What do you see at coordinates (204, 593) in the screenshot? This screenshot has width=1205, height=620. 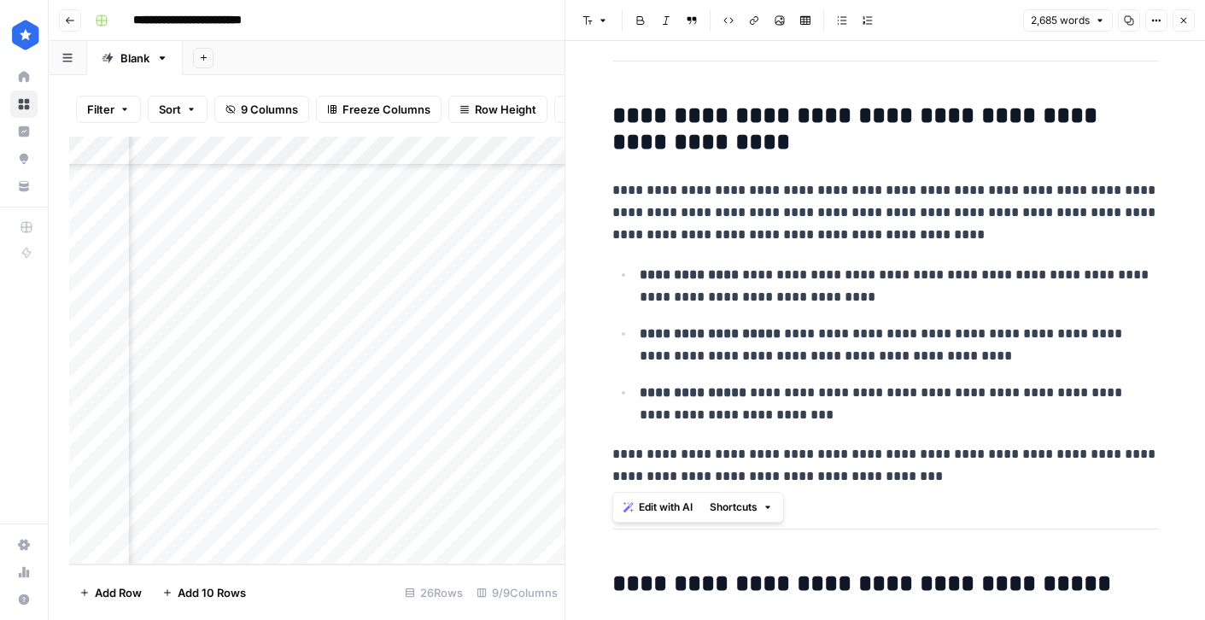 I see `button: Add 10 Rows` at bounding box center [204, 593].